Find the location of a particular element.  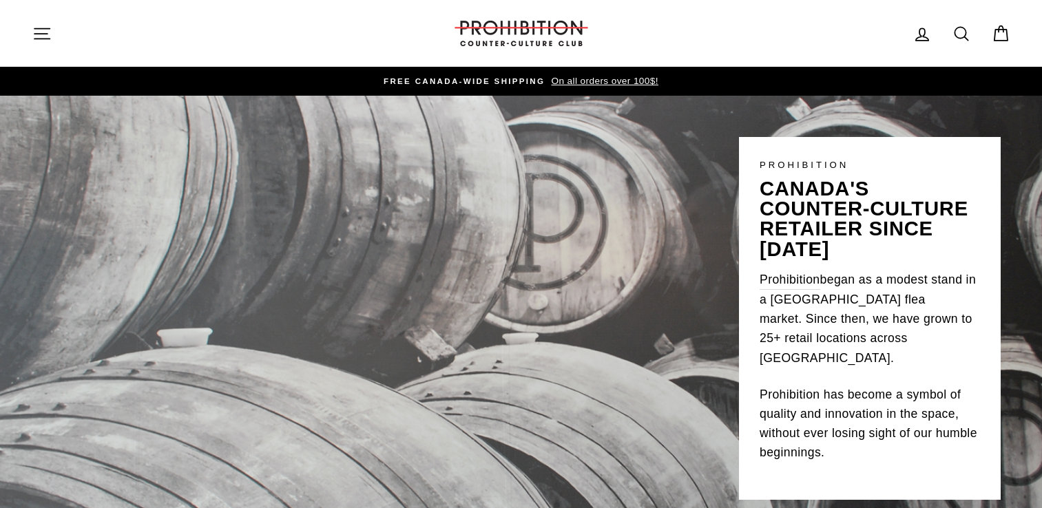

p: Prohibition has become a symbol of quality and innovation in the space, without ever losing sight... is located at coordinates (870, 424).